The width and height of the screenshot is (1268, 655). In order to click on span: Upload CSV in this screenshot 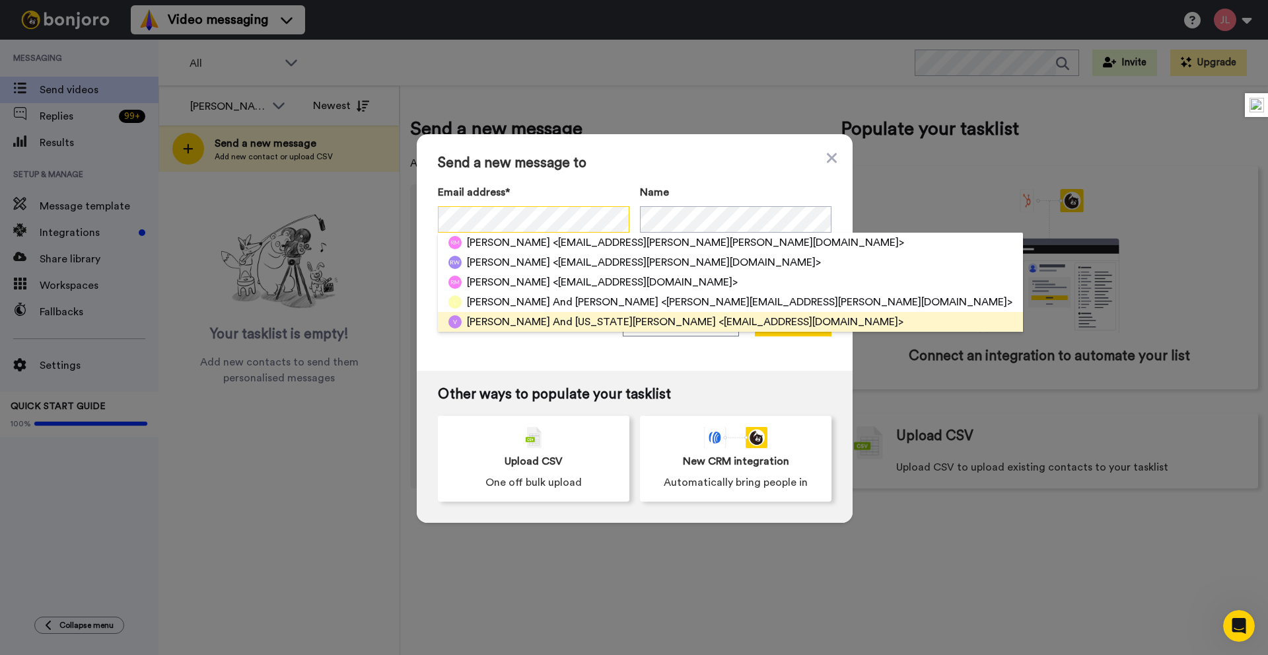, I will do `click(534, 461)`.